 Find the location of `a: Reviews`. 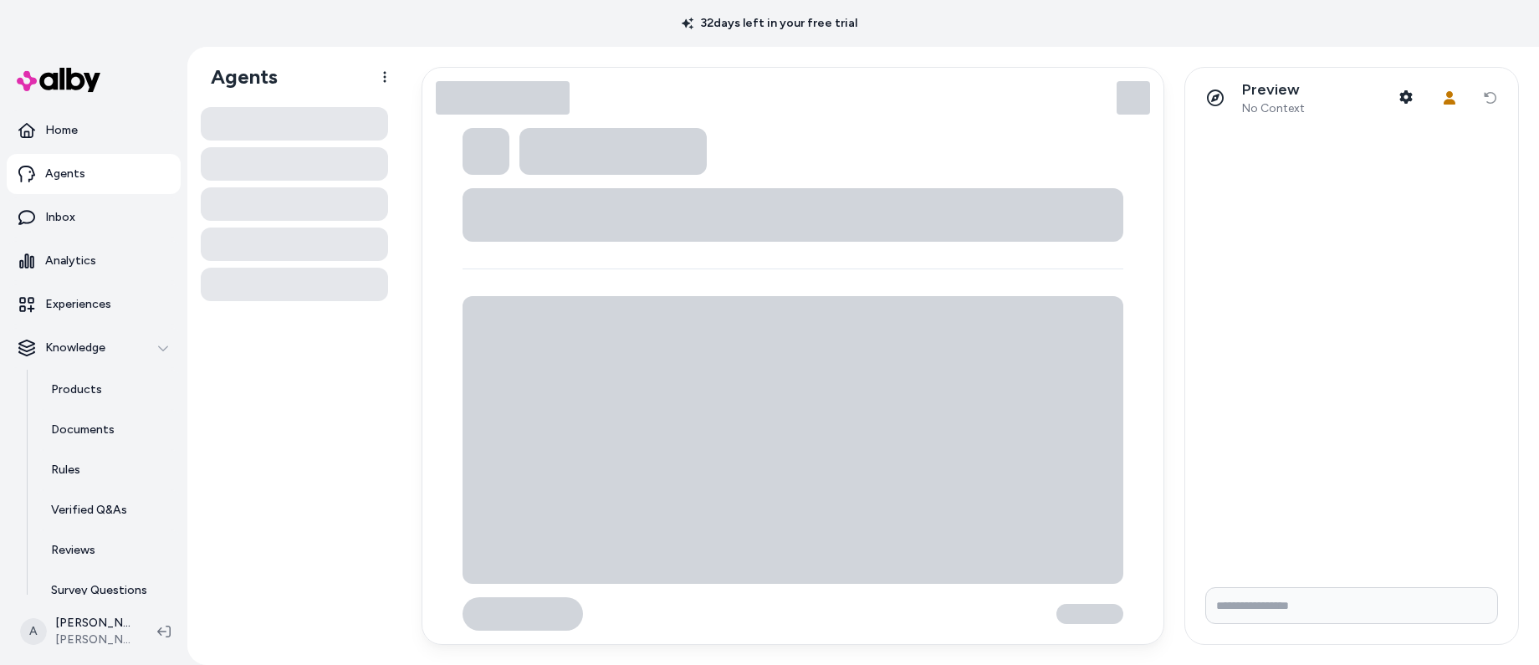

a: Reviews is located at coordinates (107, 551).